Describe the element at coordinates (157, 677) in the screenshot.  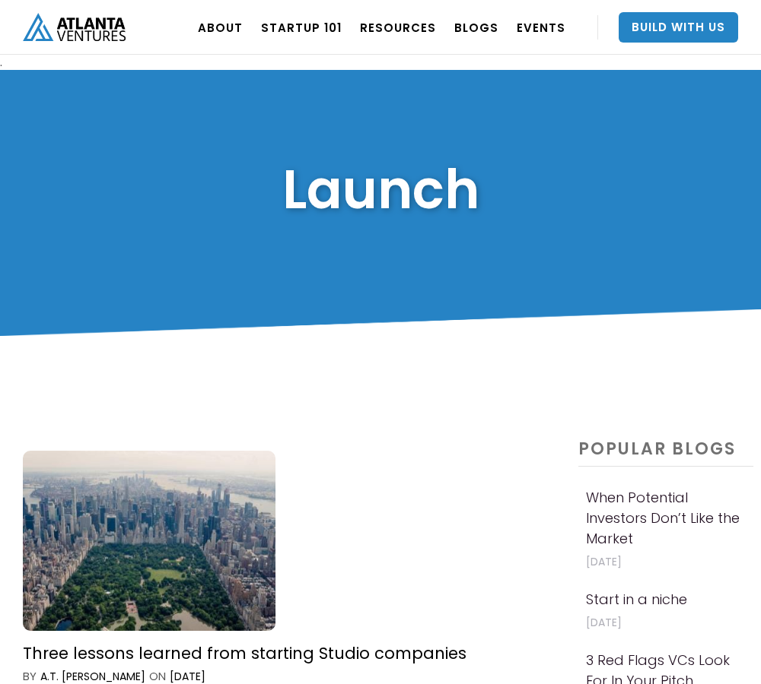
I see `div: ON` at that location.